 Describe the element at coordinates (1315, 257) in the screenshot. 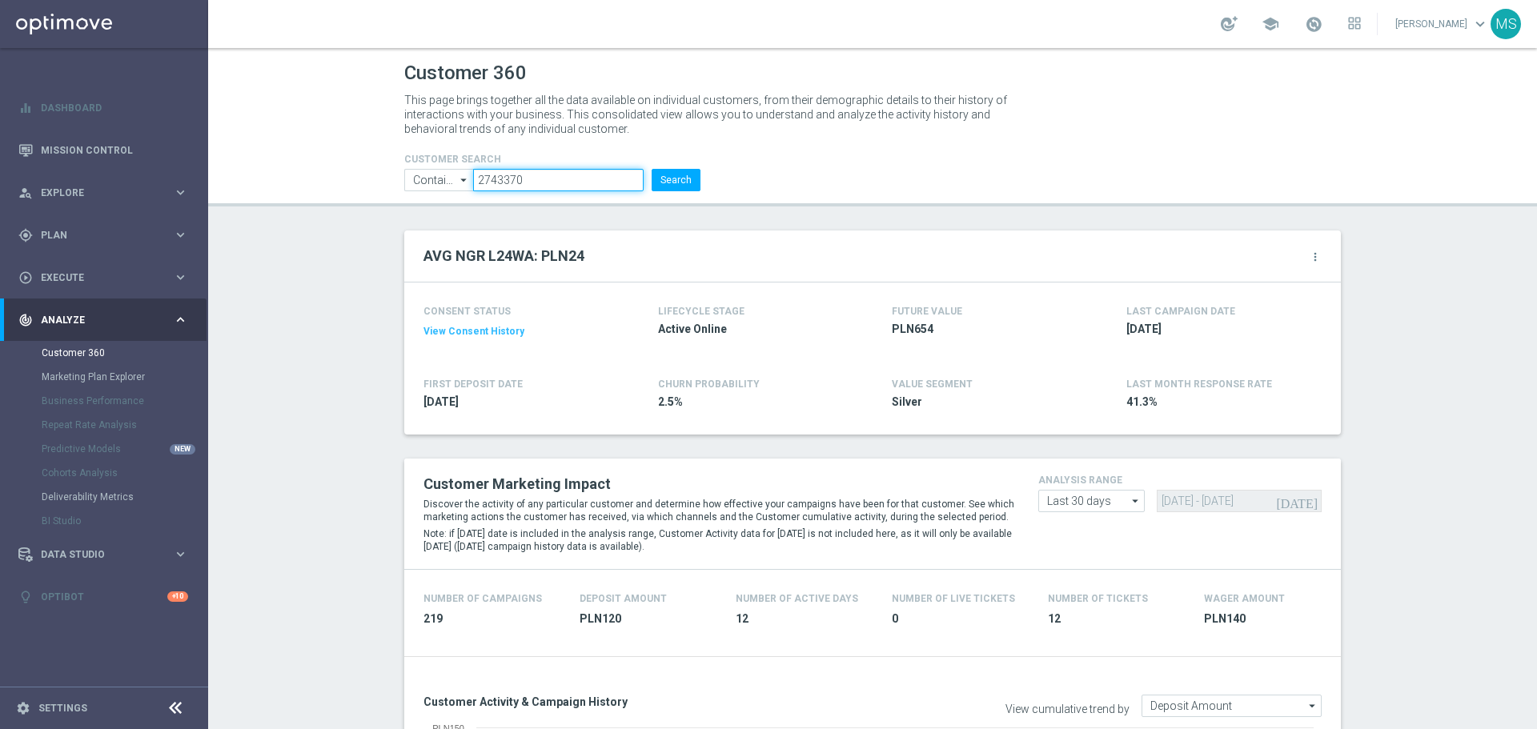

I see `i: more_vert` at that location.